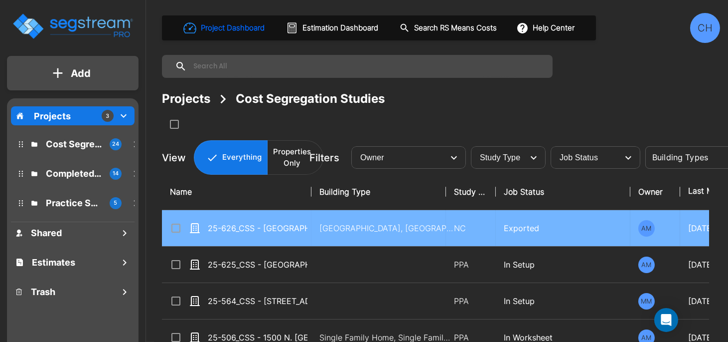 This screenshot has width=728, height=342. I want to click on p: 14, so click(116, 173).